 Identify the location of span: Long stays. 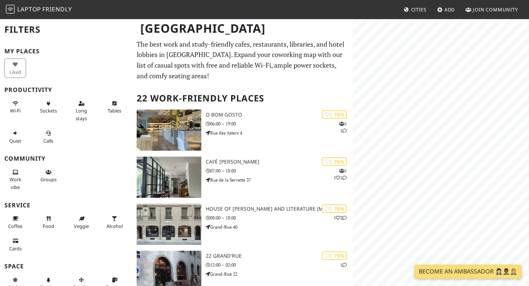
(81, 114).